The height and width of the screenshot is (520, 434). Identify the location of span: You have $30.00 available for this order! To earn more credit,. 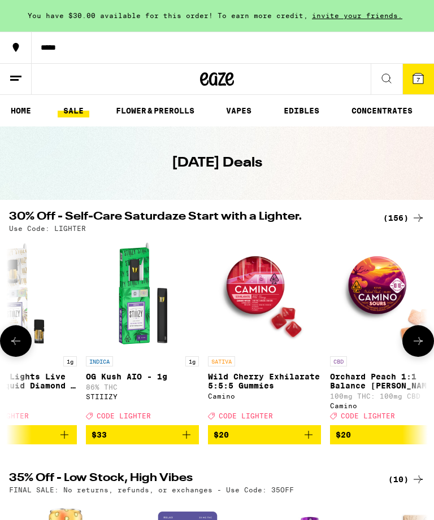
(168, 15).